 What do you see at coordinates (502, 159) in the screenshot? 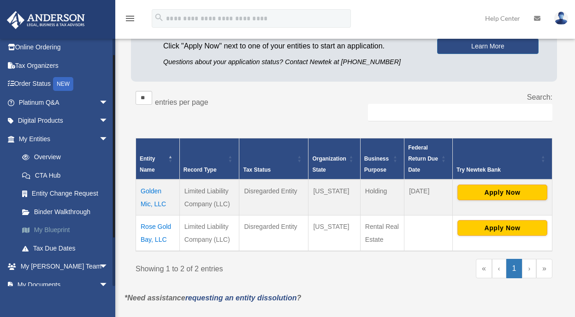
I see `th: Try Newtek Bank : Activate to sort` at bounding box center [502, 159].